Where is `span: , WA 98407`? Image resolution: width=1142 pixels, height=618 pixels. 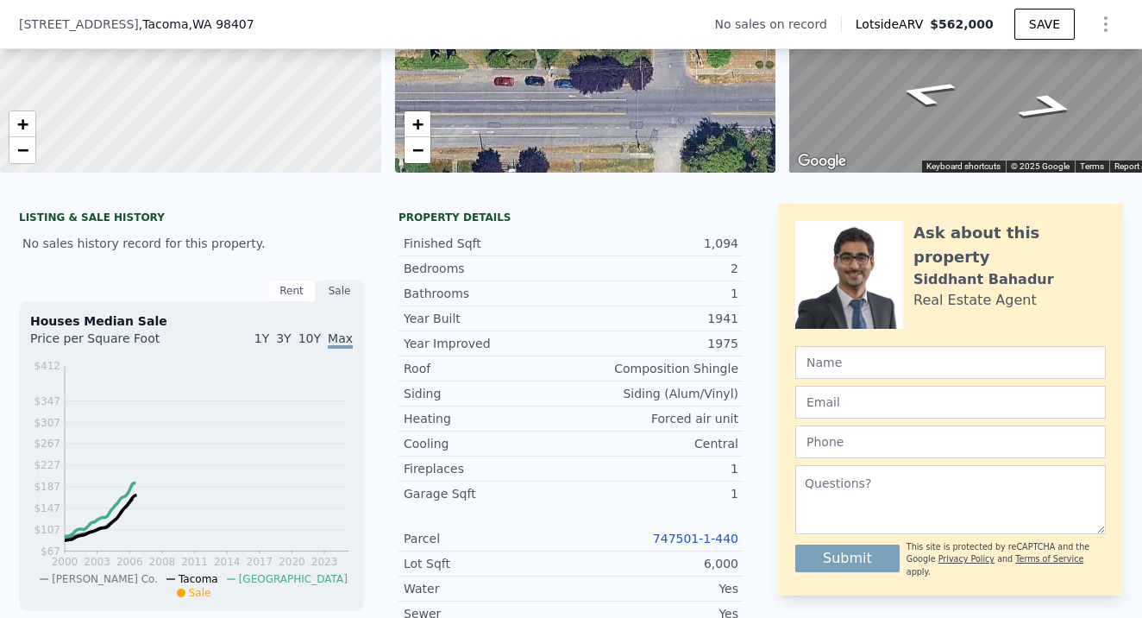 span: , WA 98407 is located at coordinates (222, 24).